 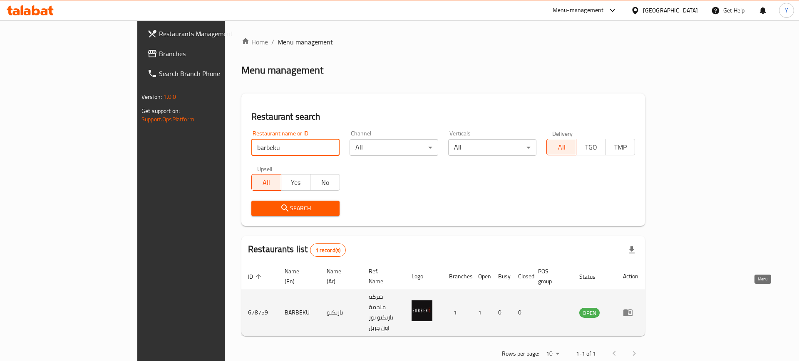 What do you see at coordinates (501, 277) in the screenshot?
I see `th: Busy` at bounding box center [501, 277].